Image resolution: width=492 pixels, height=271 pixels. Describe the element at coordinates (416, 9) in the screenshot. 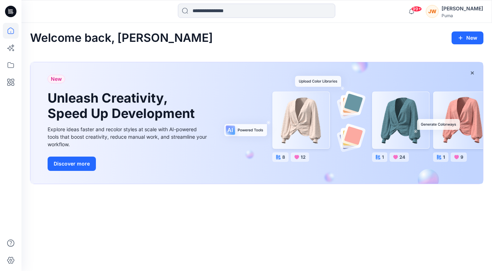

I see `span: 99+` at that location.